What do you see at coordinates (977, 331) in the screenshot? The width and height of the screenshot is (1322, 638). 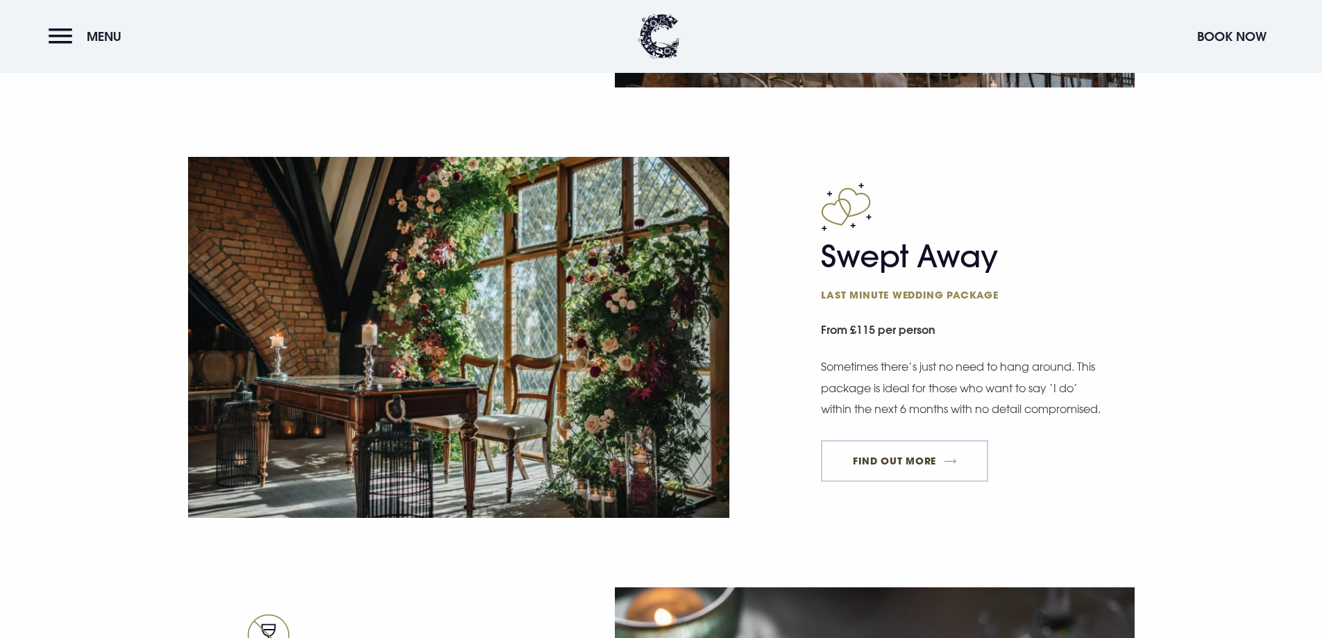 I see `small: From £115 per person` at bounding box center [977, 331].